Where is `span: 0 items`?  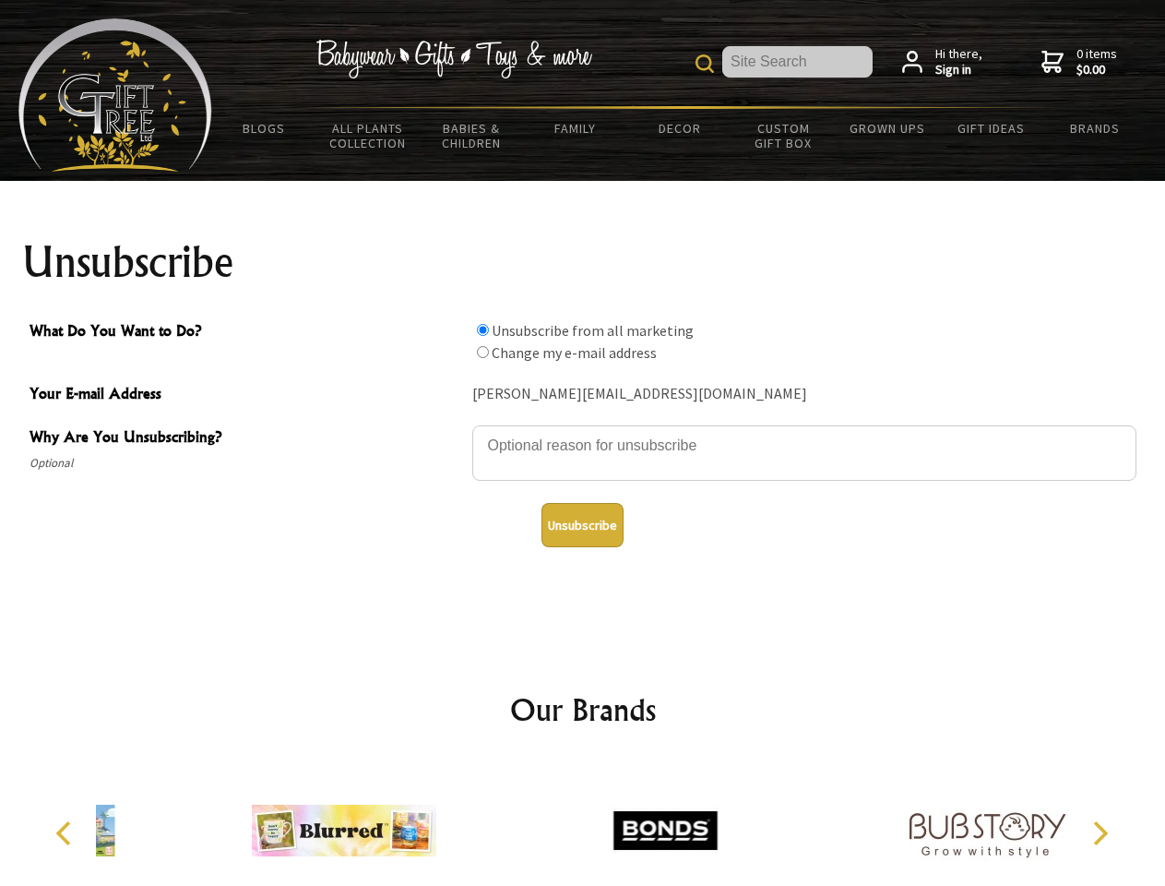 span: 0 items is located at coordinates (1097, 62).